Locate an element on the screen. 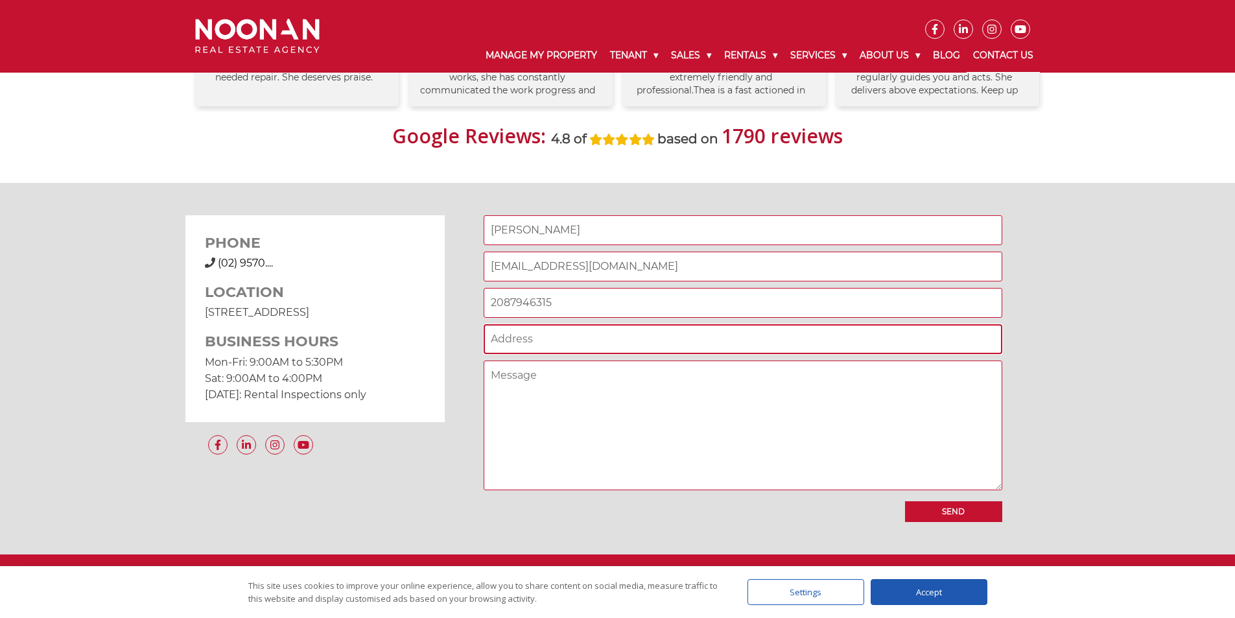  a: Tenant is located at coordinates (634, 55).